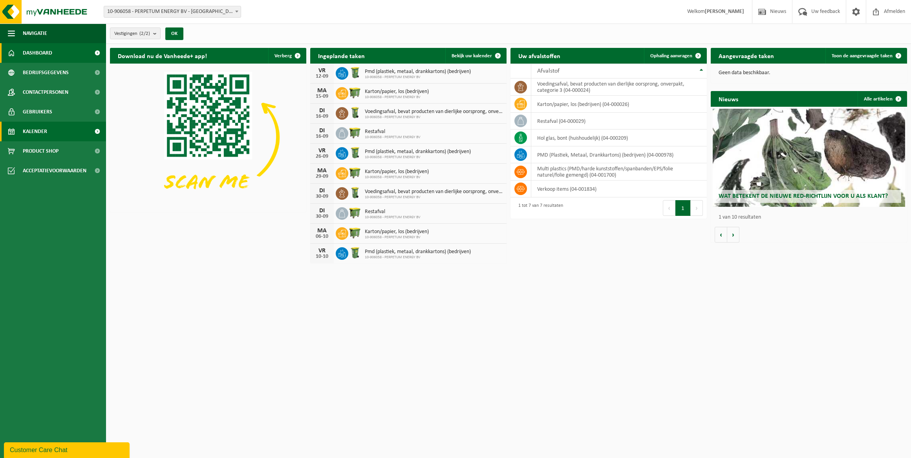 This screenshot has width=911, height=458. Describe the element at coordinates (882, 99) in the screenshot. I see `a: Alle artikelen` at that location.